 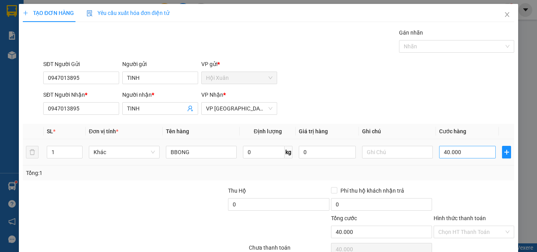 What do you see at coordinates (327, 152) in the screenshot?
I see `input: 0` at bounding box center [327, 152].